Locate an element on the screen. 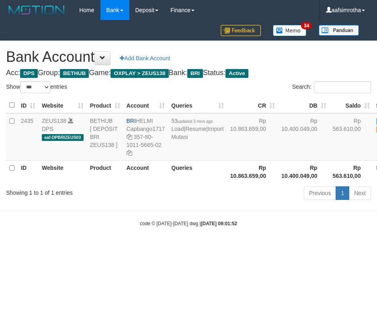 This screenshot has height=328, width=377. td: Rp 563.610,00 is located at coordinates (351, 137).